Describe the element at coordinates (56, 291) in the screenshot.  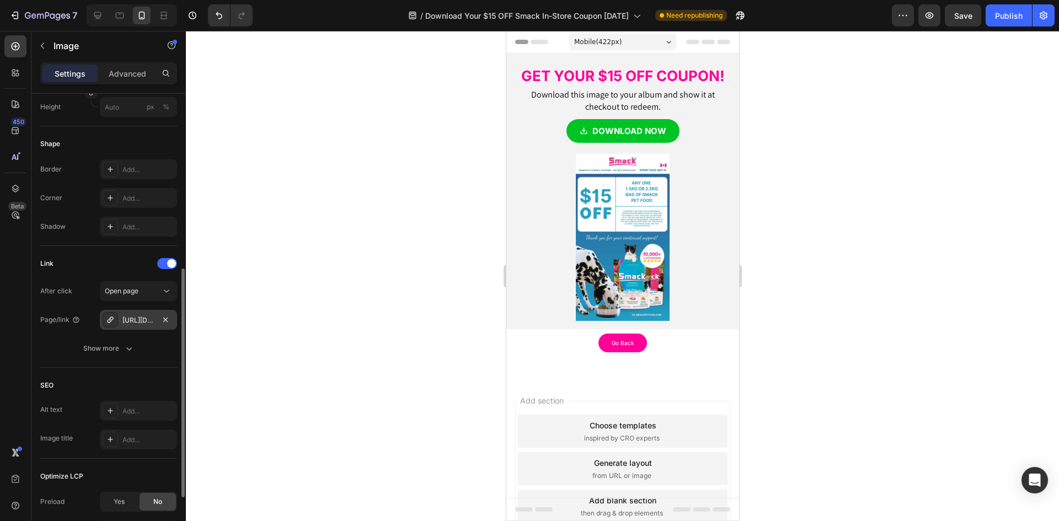
I see `div: After click` at that location.